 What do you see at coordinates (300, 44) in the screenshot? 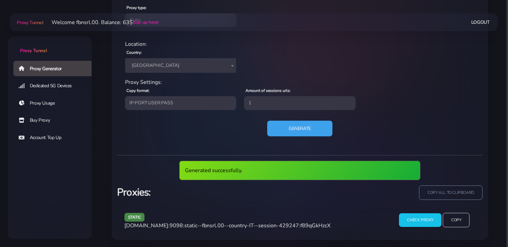
I see `div: Location:` at bounding box center [300, 44].